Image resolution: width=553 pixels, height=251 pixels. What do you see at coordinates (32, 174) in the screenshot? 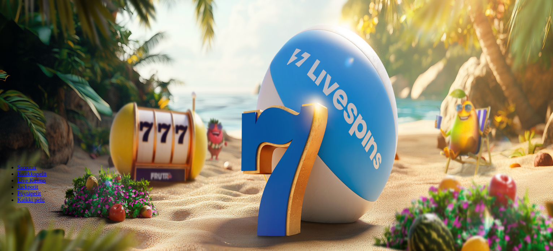
I see `a: Kolikkopelit` at bounding box center [32, 174].